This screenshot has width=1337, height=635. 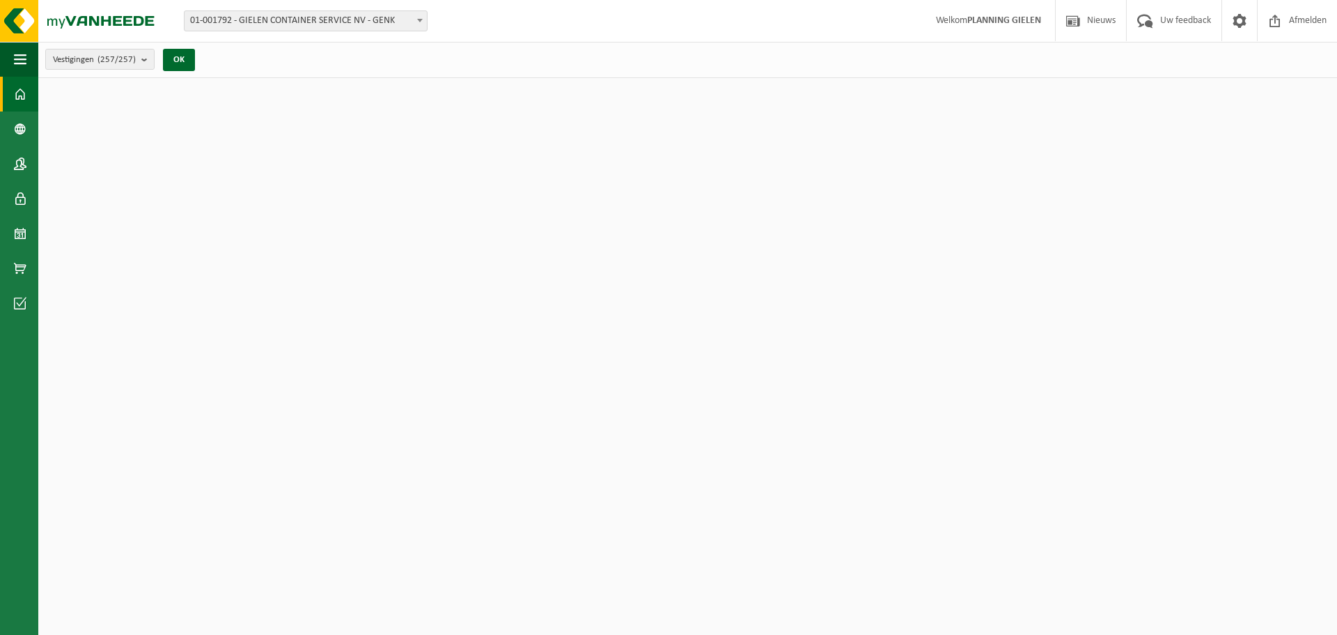 What do you see at coordinates (306, 21) in the screenshot?
I see `span: 01-001792 - GIELEN CONTAINER SERVICE NV - GENK` at bounding box center [306, 21].